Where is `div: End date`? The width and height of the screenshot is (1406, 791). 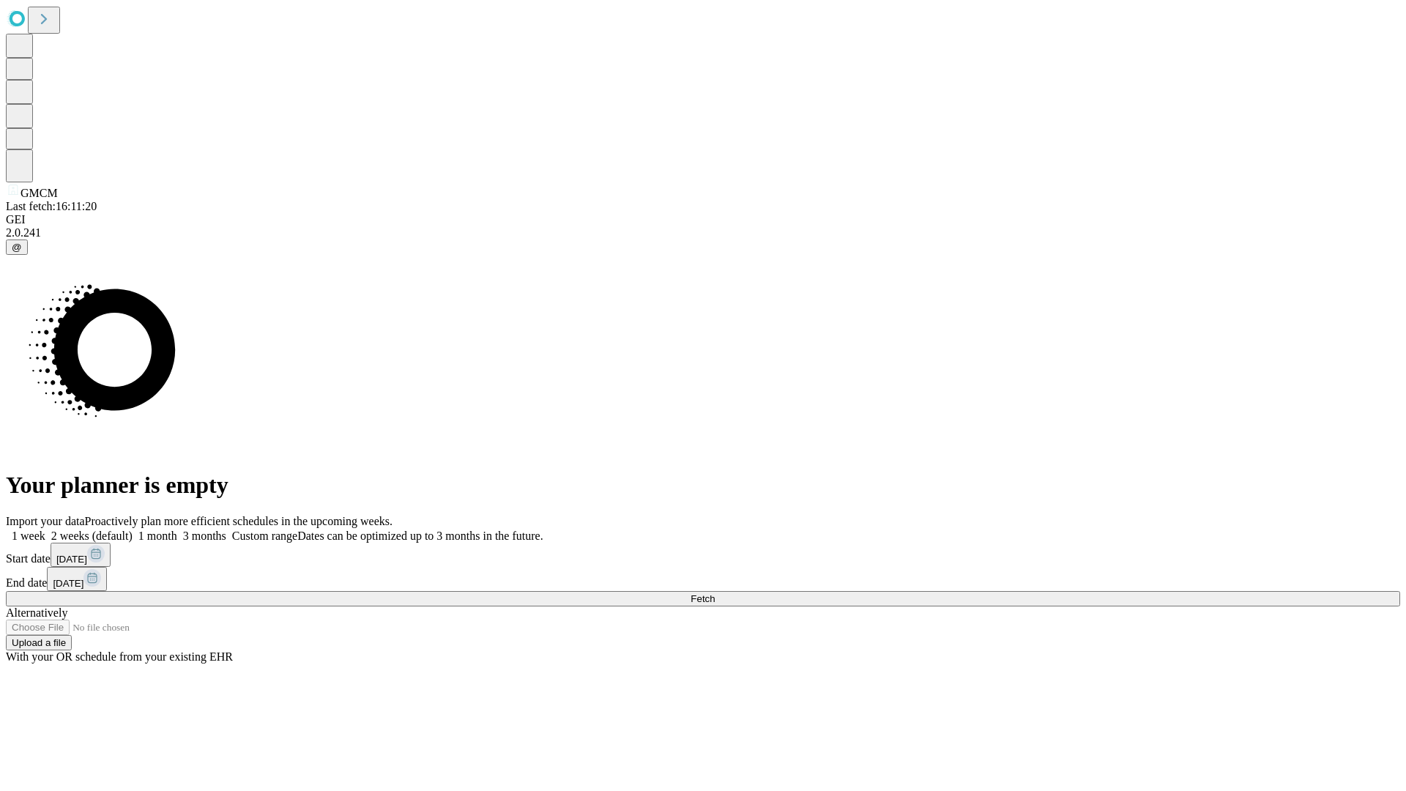
div: End date is located at coordinates (703, 578).